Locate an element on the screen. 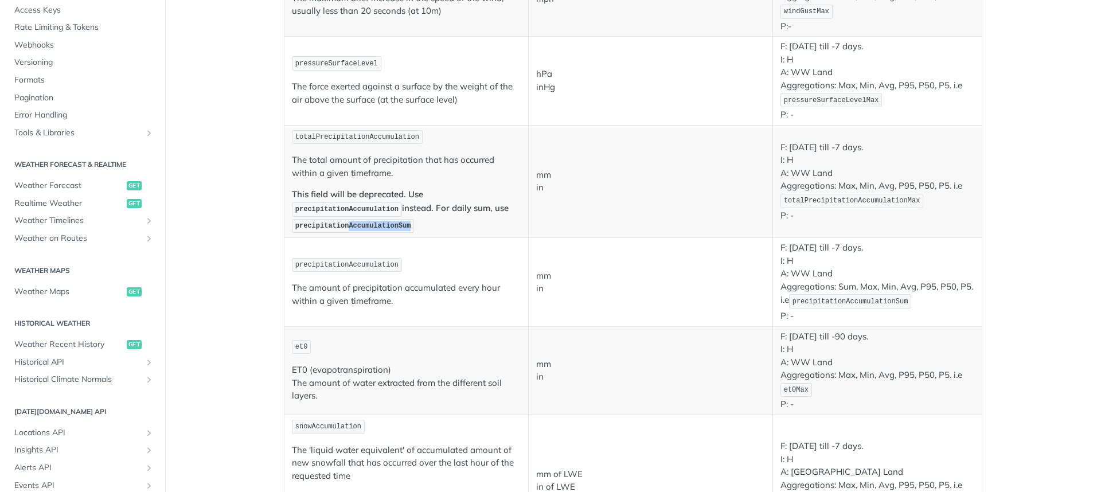 The height and width of the screenshot is (492, 1101). span: Formats is located at coordinates (84, 80).